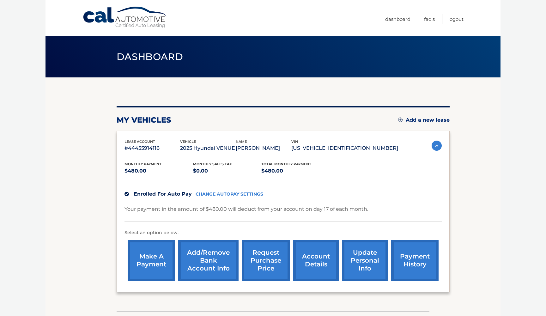 This screenshot has height=316, width=546. Describe the element at coordinates (437, 146) in the screenshot. I see `img: accordion-active.svg` at that location.